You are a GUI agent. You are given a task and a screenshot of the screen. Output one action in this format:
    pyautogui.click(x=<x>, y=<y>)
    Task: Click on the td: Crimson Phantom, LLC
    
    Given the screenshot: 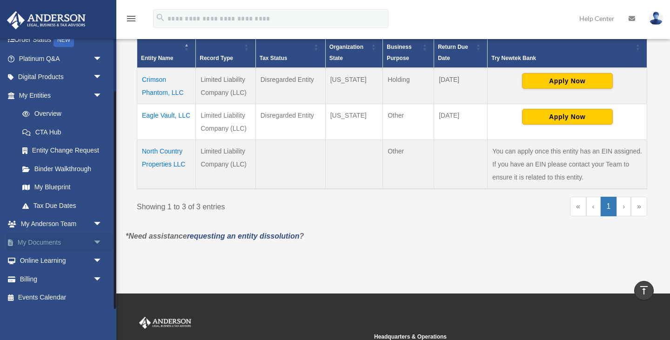 What is the action you would take?
    pyautogui.click(x=167, y=86)
    